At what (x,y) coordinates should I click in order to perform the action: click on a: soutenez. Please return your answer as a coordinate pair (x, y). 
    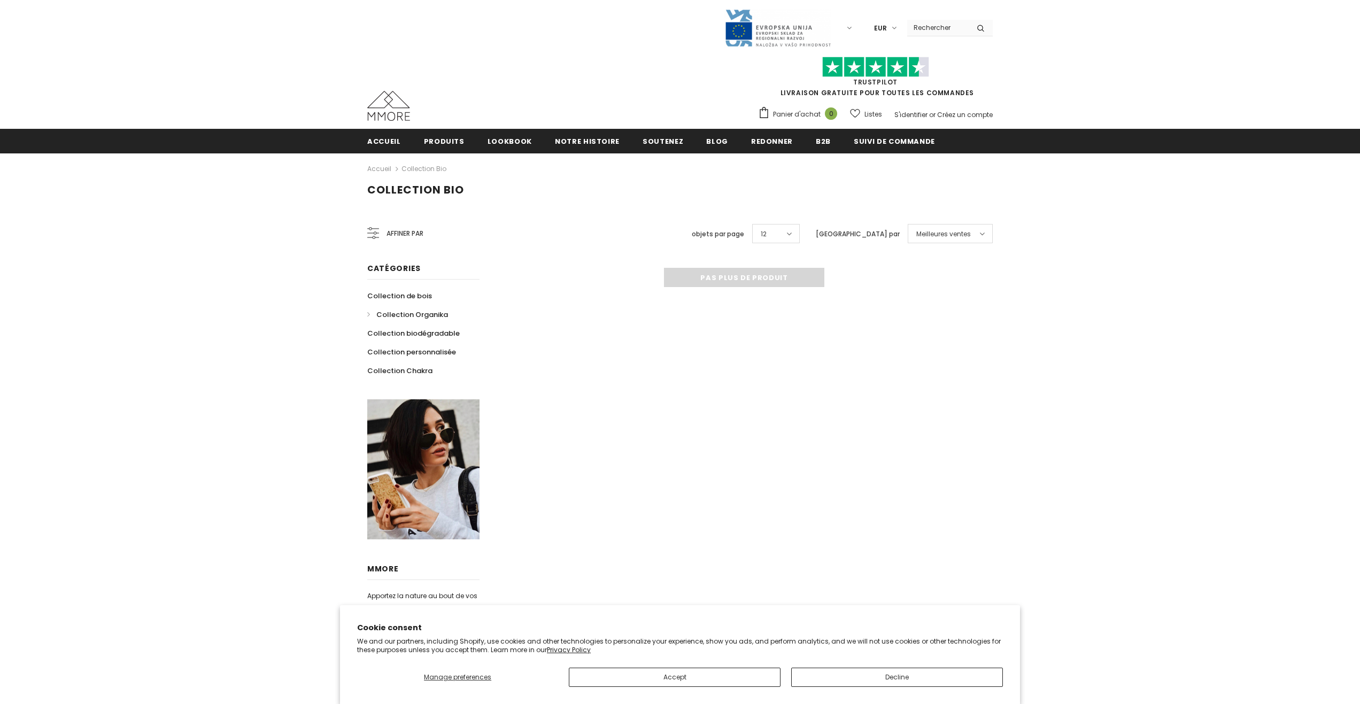
    Looking at the image, I should click on (663, 141).